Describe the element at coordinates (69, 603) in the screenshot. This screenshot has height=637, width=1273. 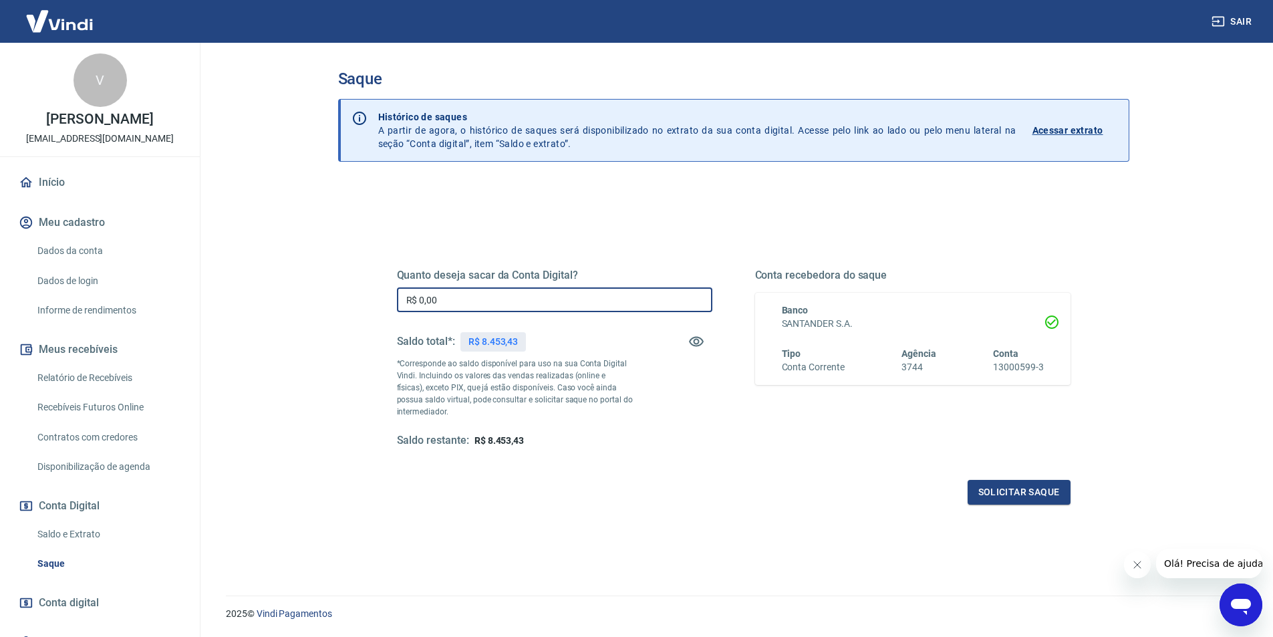
I see `span: Conta digital` at that location.